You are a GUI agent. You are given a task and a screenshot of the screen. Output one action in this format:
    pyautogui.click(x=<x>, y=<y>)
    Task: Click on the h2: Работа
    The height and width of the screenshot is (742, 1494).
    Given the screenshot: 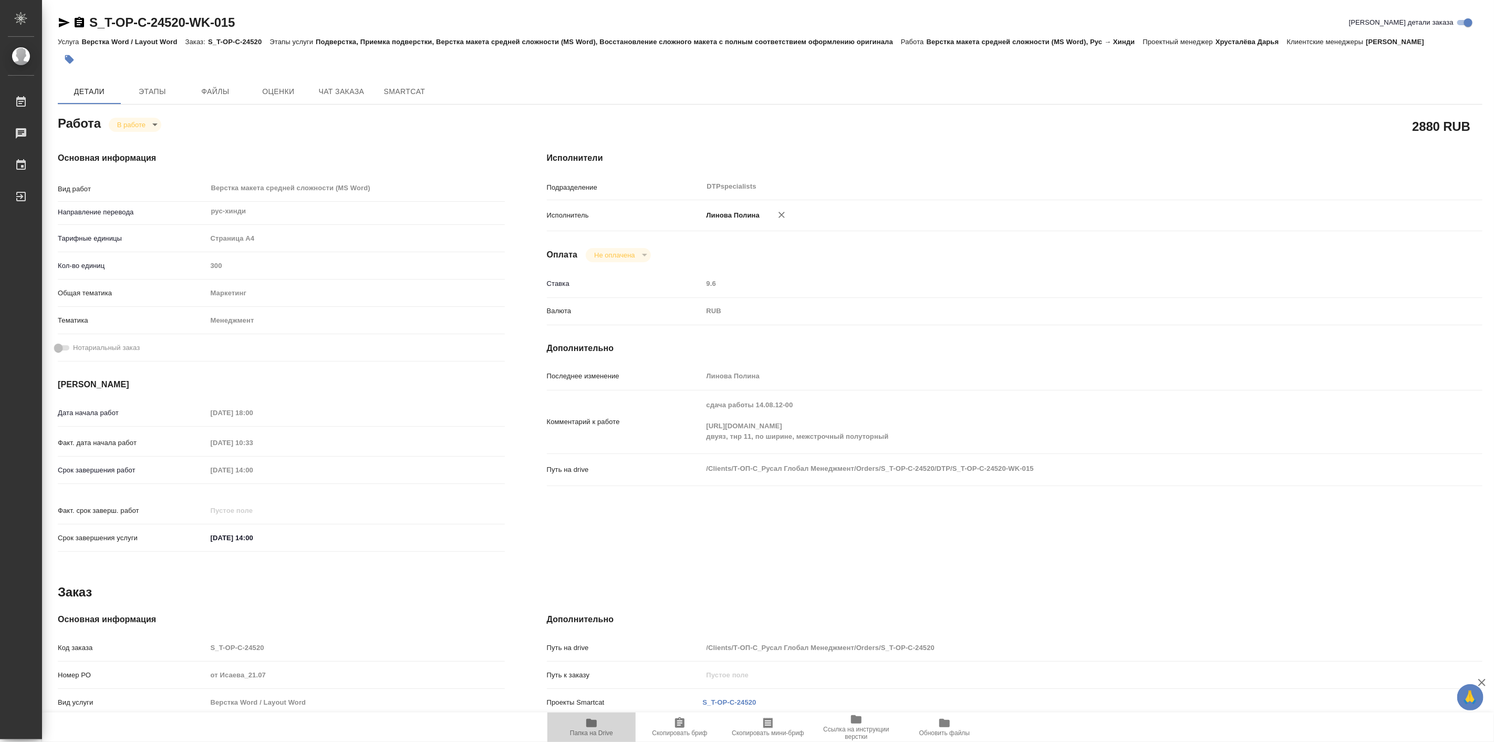 What is the action you would take?
    pyautogui.click(x=79, y=122)
    